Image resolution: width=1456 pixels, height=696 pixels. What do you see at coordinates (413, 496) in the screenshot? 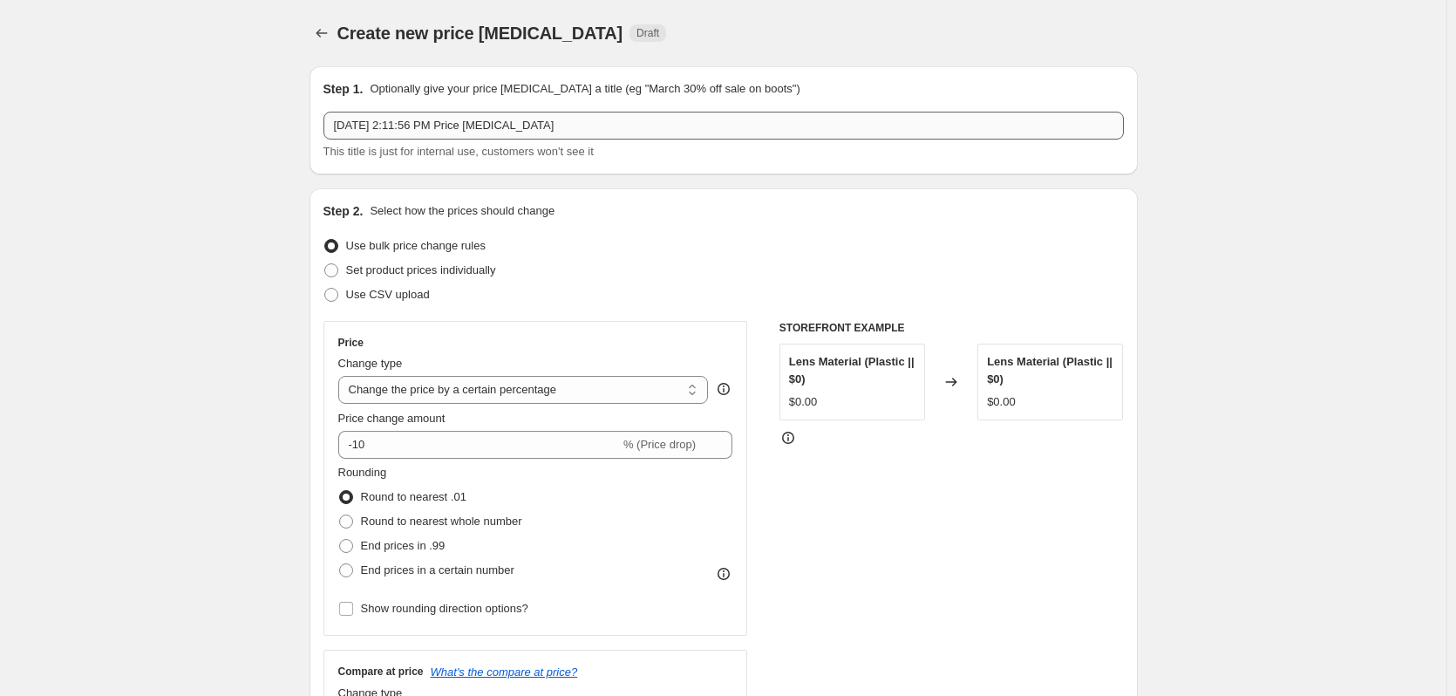
I see `span: Round to nearest .01` at bounding box center [413, 496].